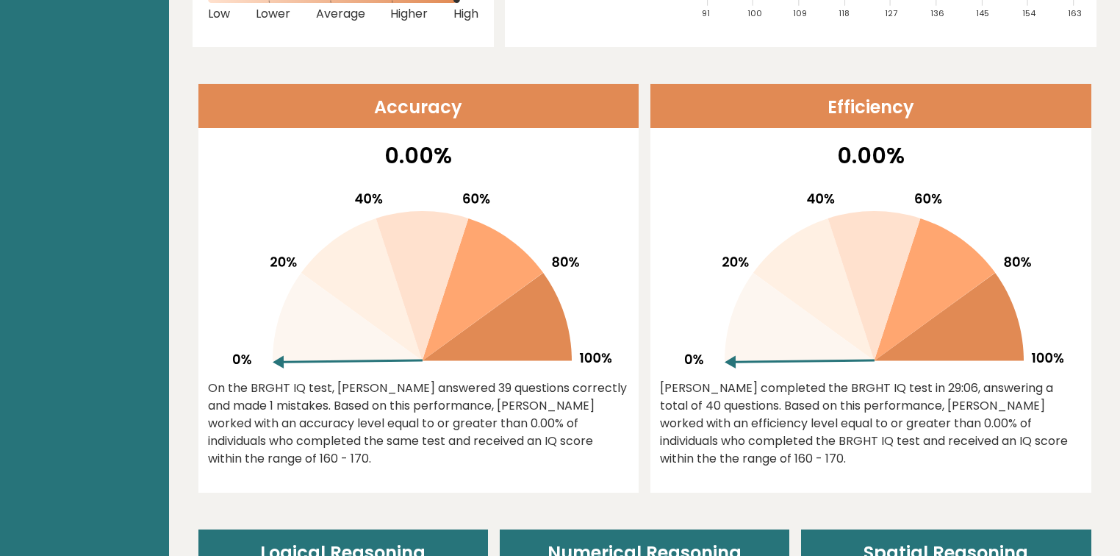  I want to click on tspan: 136, so click(938, 13).